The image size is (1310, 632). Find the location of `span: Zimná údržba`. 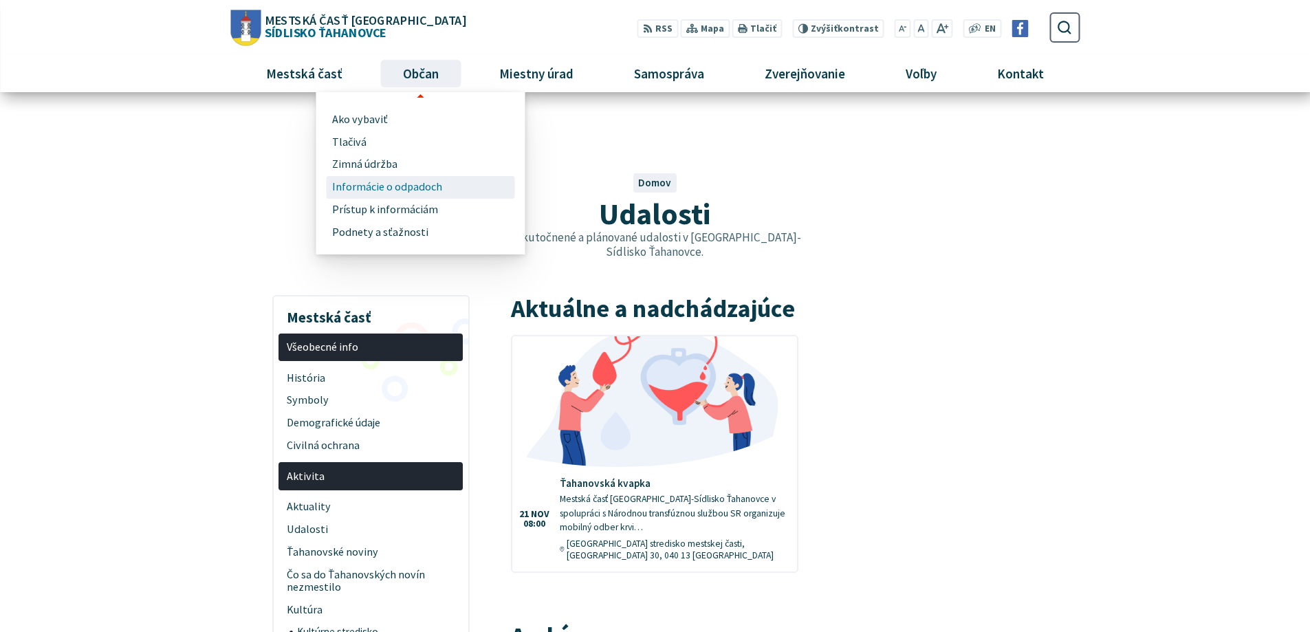

span: Zimná údržba is located at coordinates (364, 164).